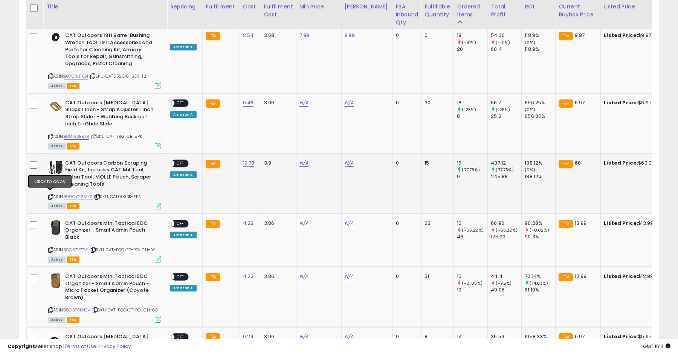 This screenshot has height=354, width=678. I want to click on div: 54.36, so click(506, 35).